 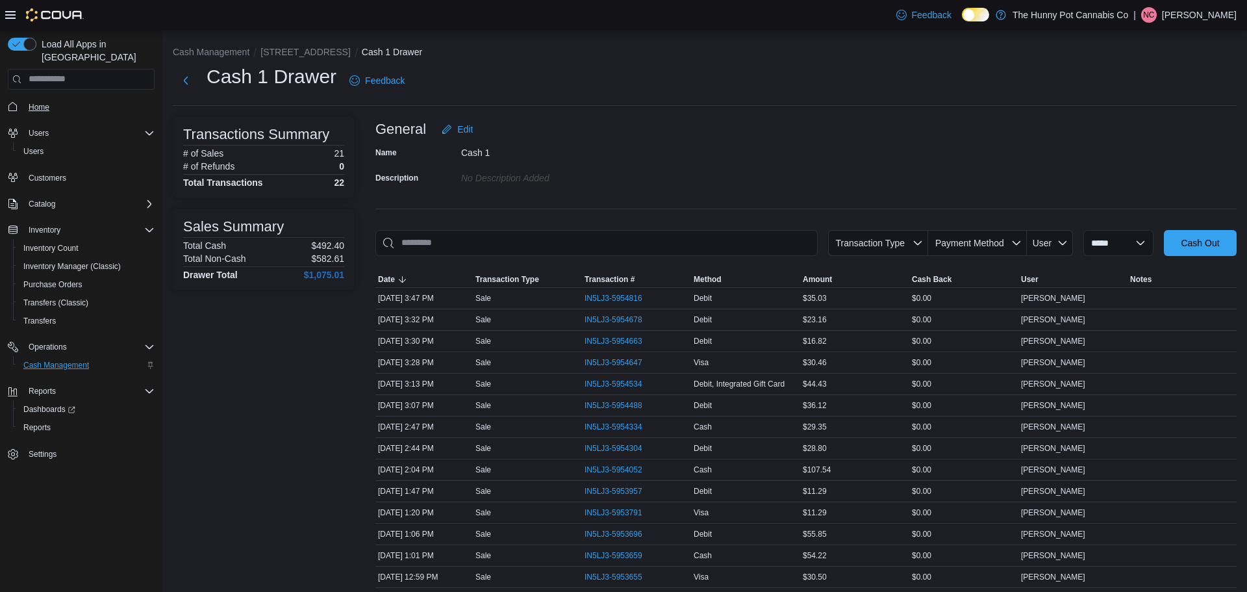 What do you see at coordinates (817, 470) in the screenshot?
I see `span: $107.54` at bounding box center [817, 470].